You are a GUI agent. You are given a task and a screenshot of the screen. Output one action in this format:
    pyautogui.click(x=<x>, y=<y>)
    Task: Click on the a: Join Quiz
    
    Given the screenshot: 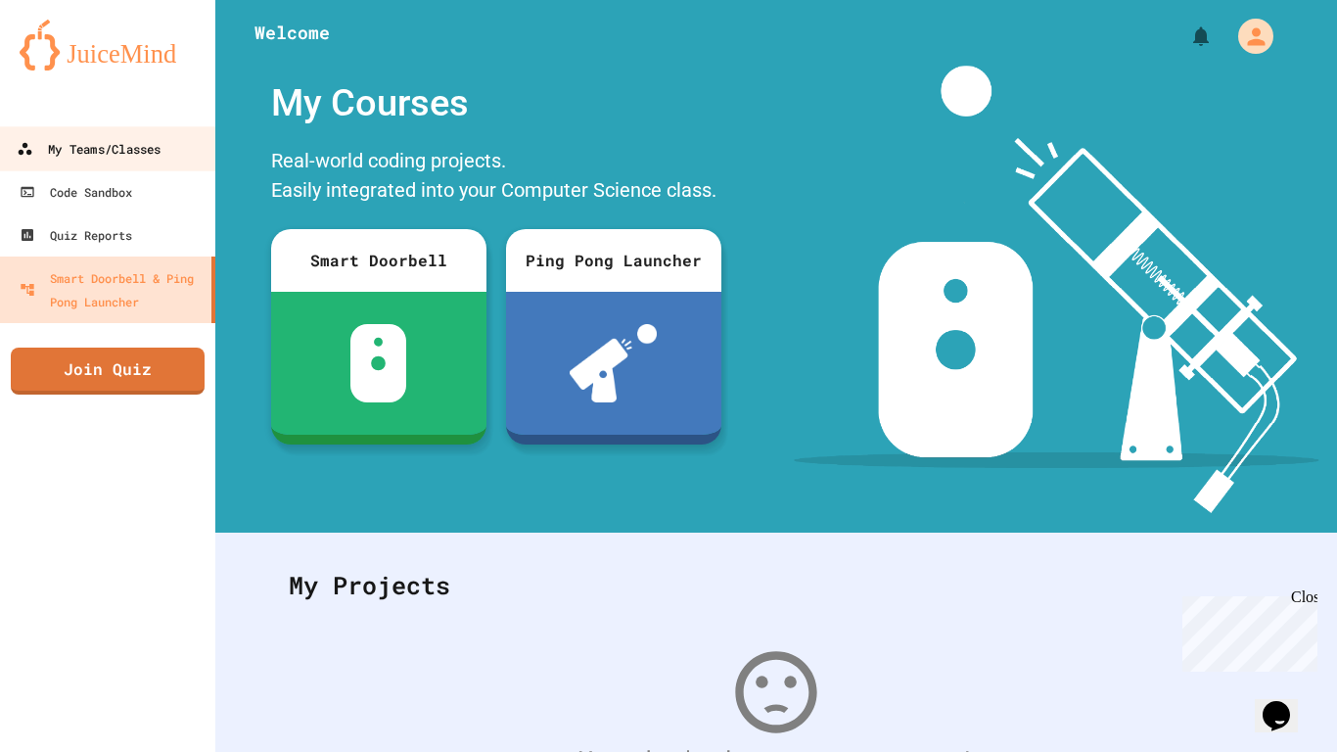 What is the action you would take?
    pyautogui.click(x=108, y=371)
    